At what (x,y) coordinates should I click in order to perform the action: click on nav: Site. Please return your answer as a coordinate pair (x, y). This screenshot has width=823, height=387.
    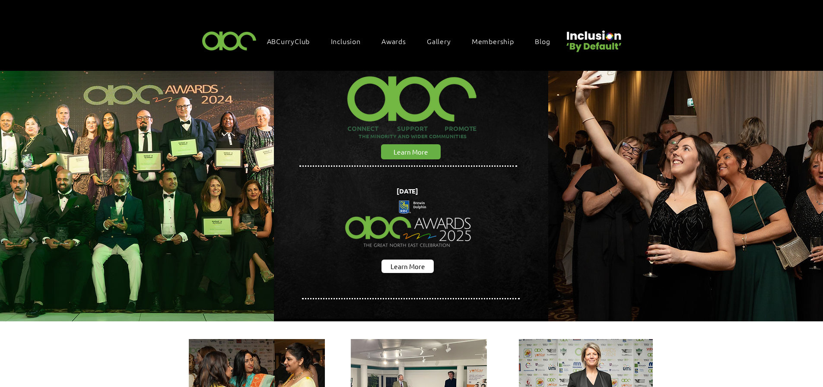
    Looking at the image, I should click on (413, 41).